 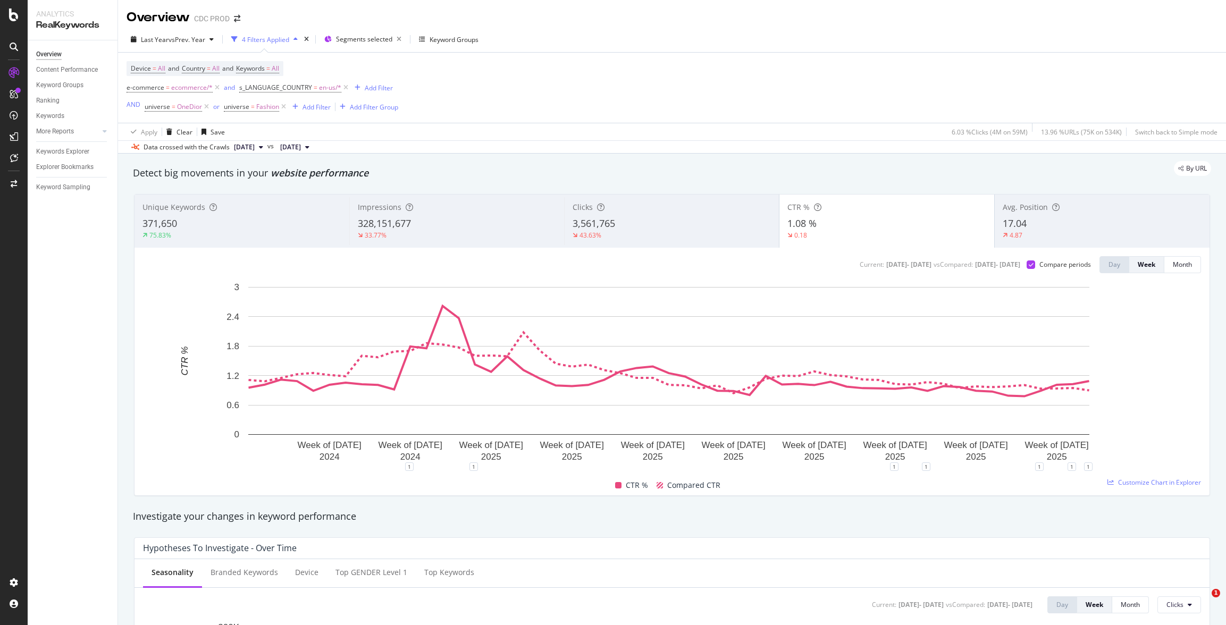 I want to click on span: Customize Chart in Explorer, so click(x=1160, y=482).